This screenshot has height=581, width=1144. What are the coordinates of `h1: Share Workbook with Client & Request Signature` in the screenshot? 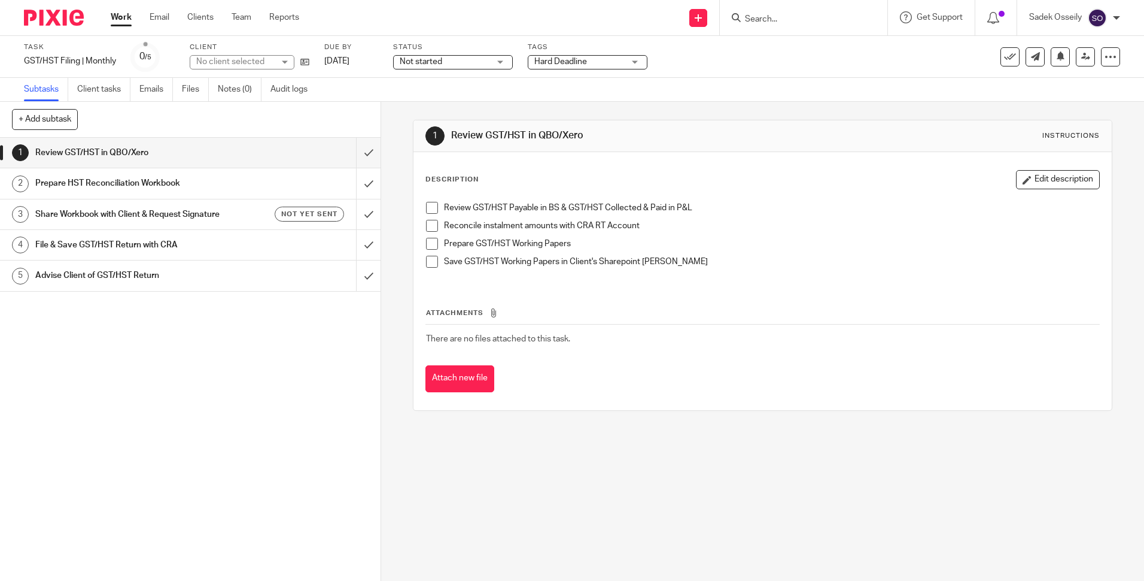 It's located at (138, 214).